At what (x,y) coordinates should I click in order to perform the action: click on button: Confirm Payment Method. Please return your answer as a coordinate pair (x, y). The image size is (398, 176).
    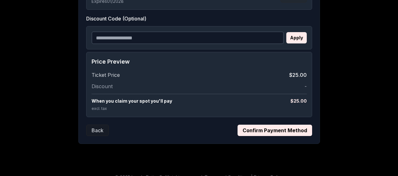
    Looking at the image, I should click on (275, 130).